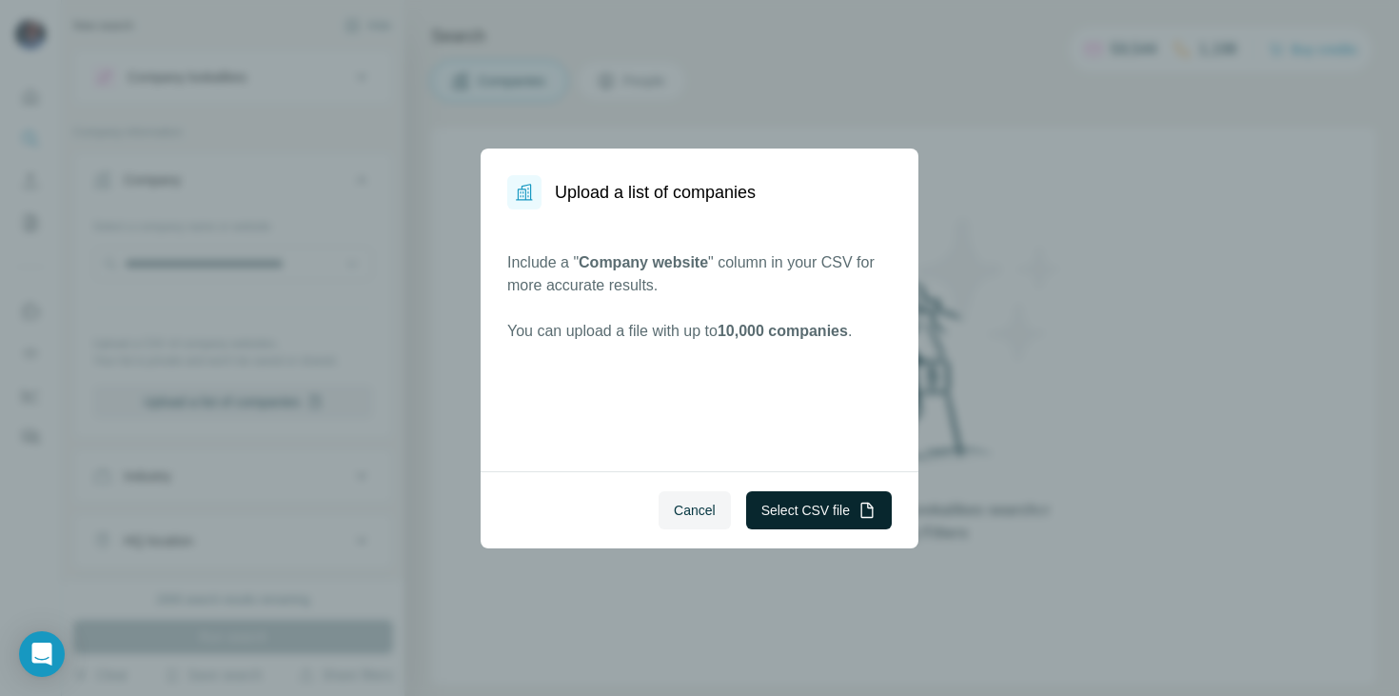 The height and width of the screenshot is (696, 1399). What do you see at coordinates (818, 510) in the screenshot?
I see `button: Select CSV file` at bounding box center [818, 510].